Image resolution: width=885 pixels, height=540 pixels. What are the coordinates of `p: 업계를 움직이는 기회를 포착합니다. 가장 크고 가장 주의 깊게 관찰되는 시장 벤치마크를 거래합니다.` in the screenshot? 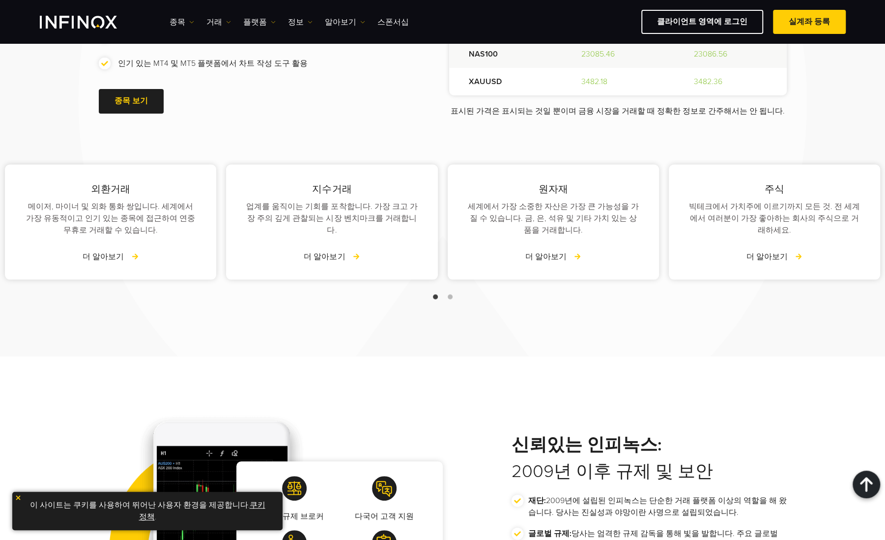 It's located at (332, 218).